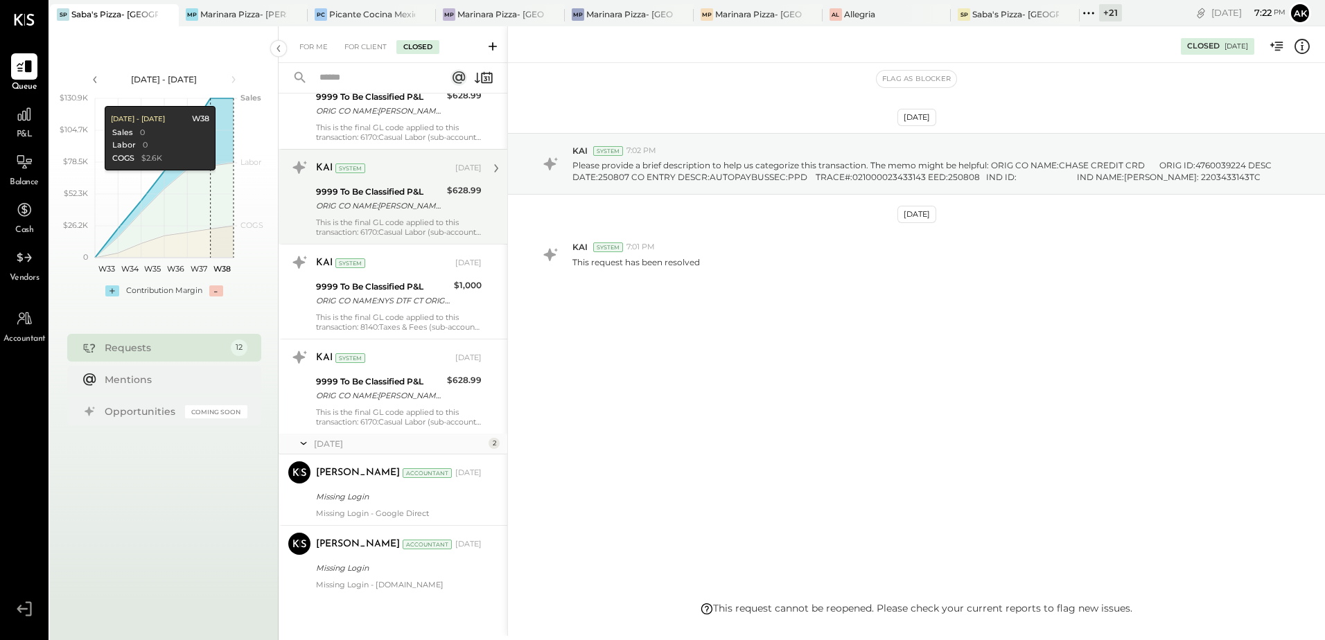  What do you see at coordinates (73, 98) in the screenshot?
I see `text: $130.9K` at bounding box center [73, 98].